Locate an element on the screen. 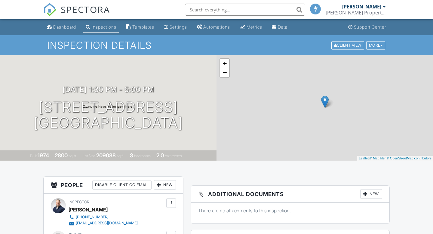  div: 209088 is located at coordinates (106, 155).